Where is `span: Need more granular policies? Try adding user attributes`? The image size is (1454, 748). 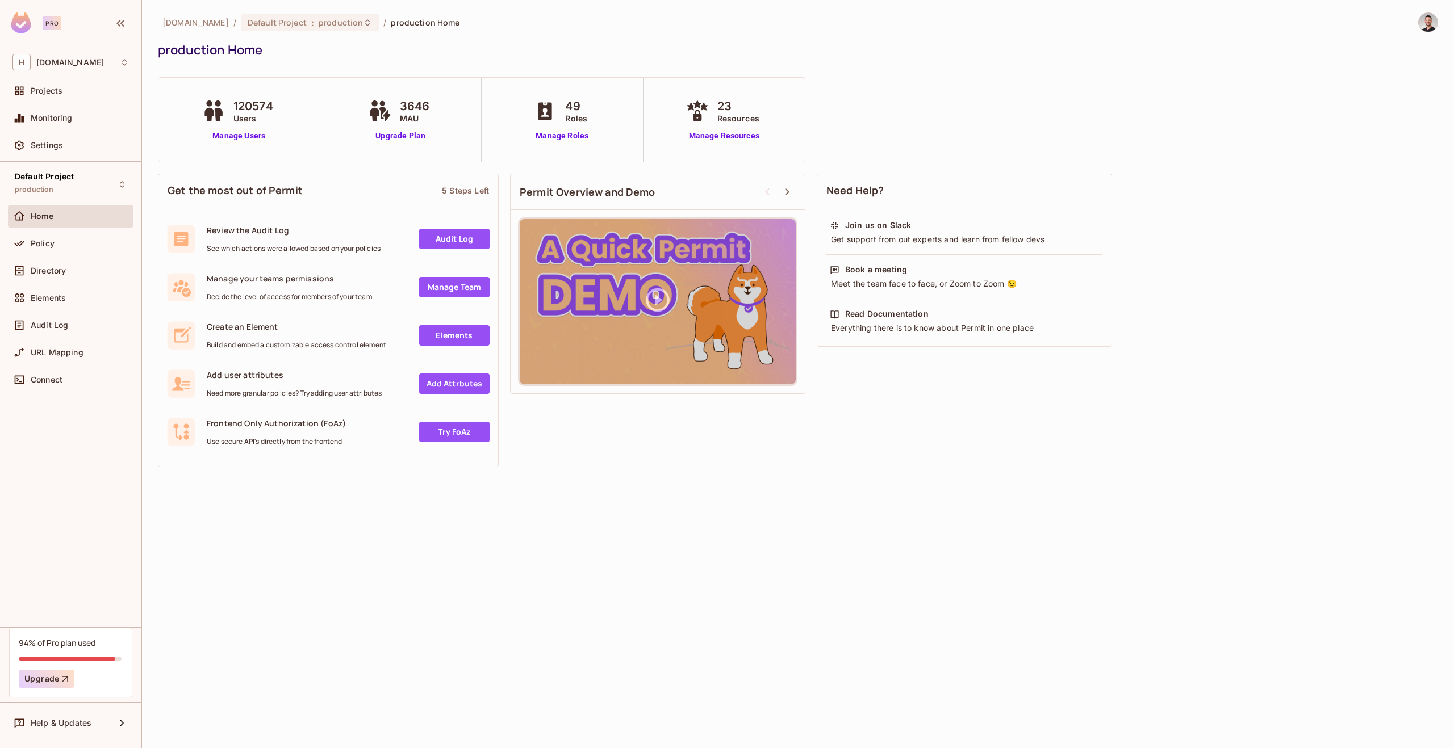
span: Need more granular policies? Try adding user attributes is located at coordinates (294, 393).